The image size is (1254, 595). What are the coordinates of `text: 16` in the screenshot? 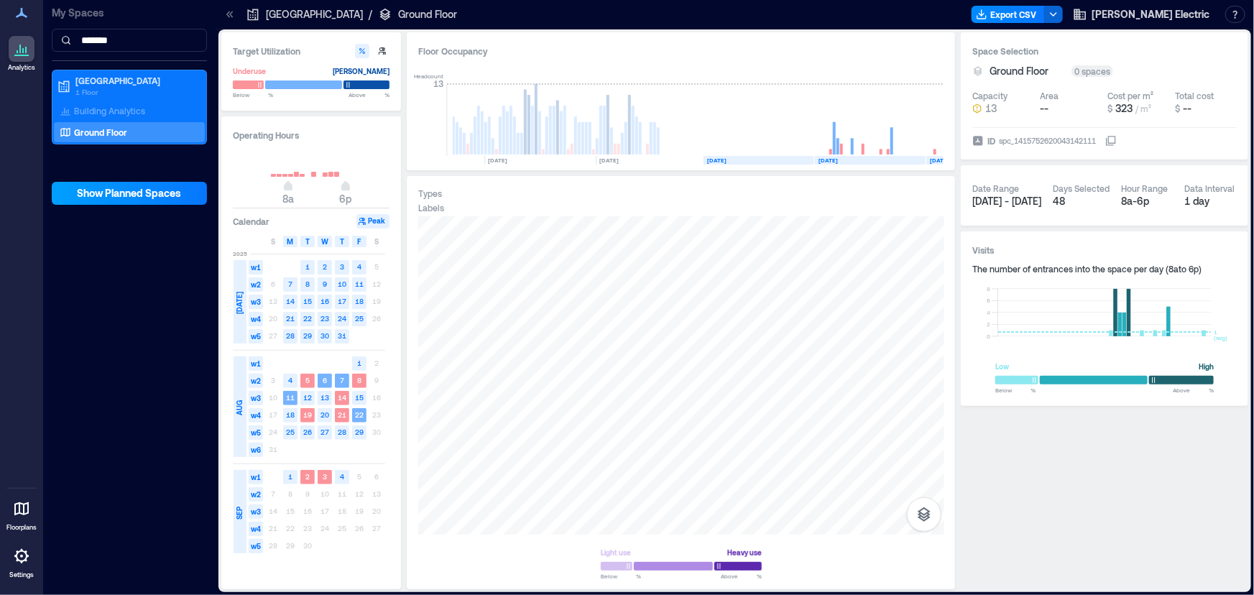 It's located at (325, 301).